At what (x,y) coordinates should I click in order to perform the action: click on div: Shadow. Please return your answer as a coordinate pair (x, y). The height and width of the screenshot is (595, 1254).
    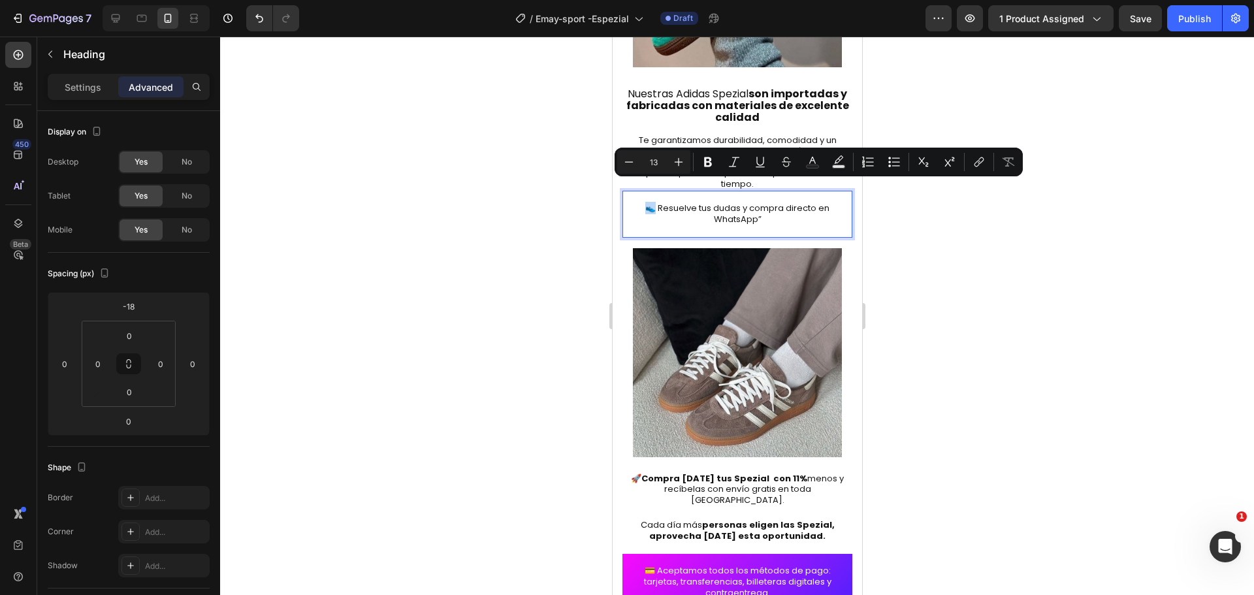
    Looking at the image, I should click on (63, 566).